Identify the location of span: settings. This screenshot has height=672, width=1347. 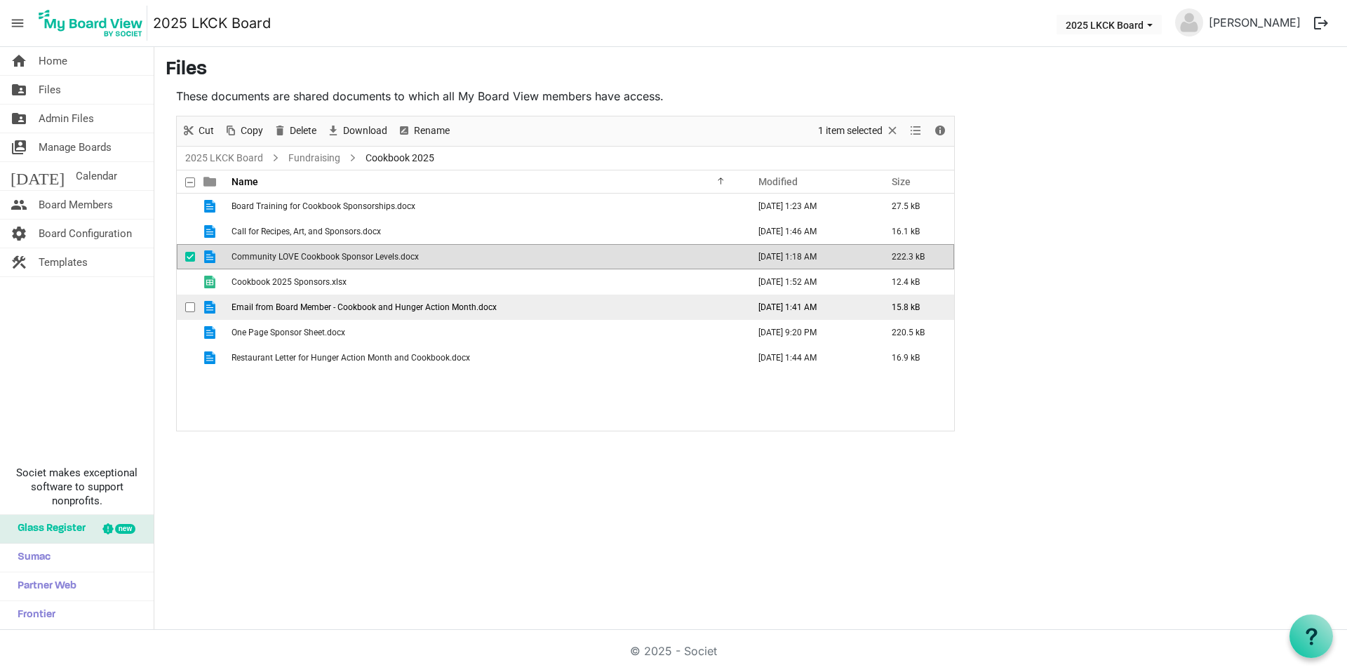
(19, 234).